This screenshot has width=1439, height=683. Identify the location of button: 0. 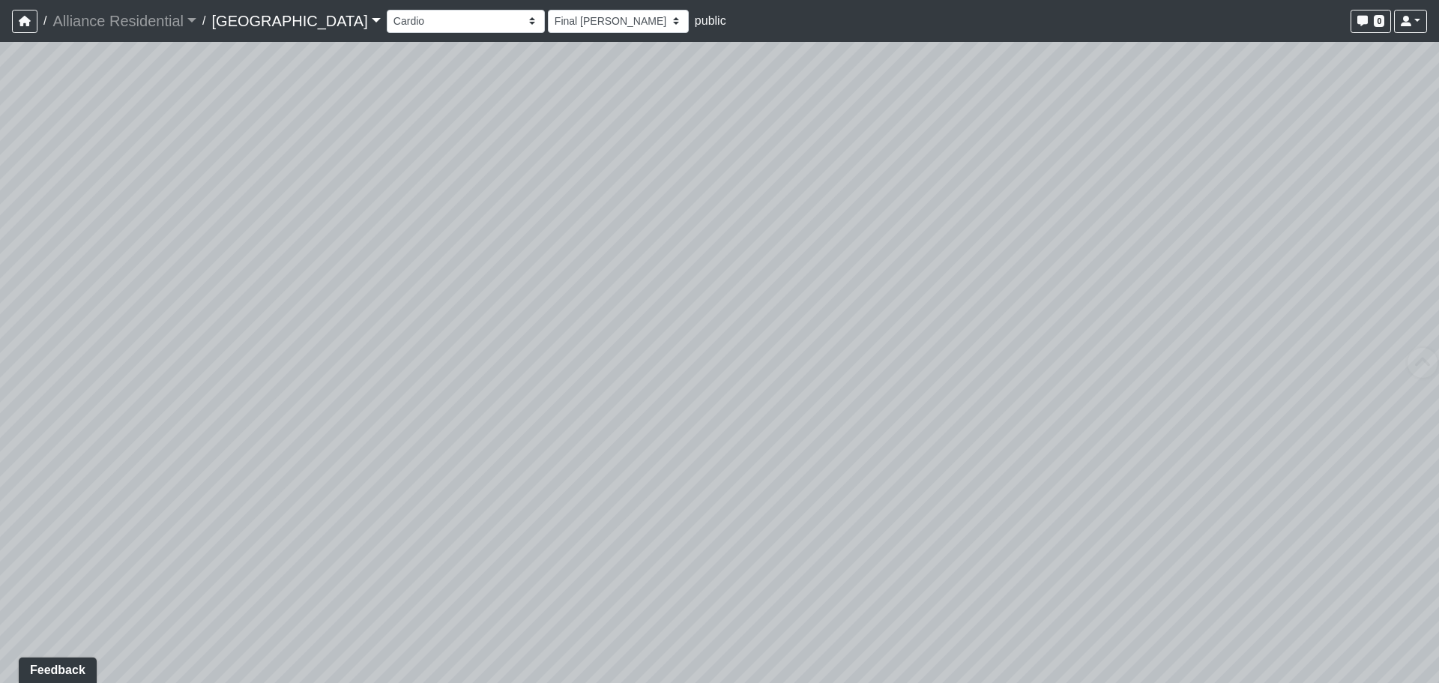
(1371, 21).